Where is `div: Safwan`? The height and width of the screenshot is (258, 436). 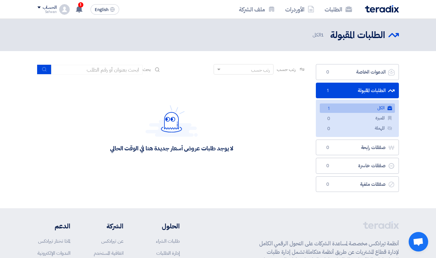
div: Safwan is located at coordinates (47, 12).